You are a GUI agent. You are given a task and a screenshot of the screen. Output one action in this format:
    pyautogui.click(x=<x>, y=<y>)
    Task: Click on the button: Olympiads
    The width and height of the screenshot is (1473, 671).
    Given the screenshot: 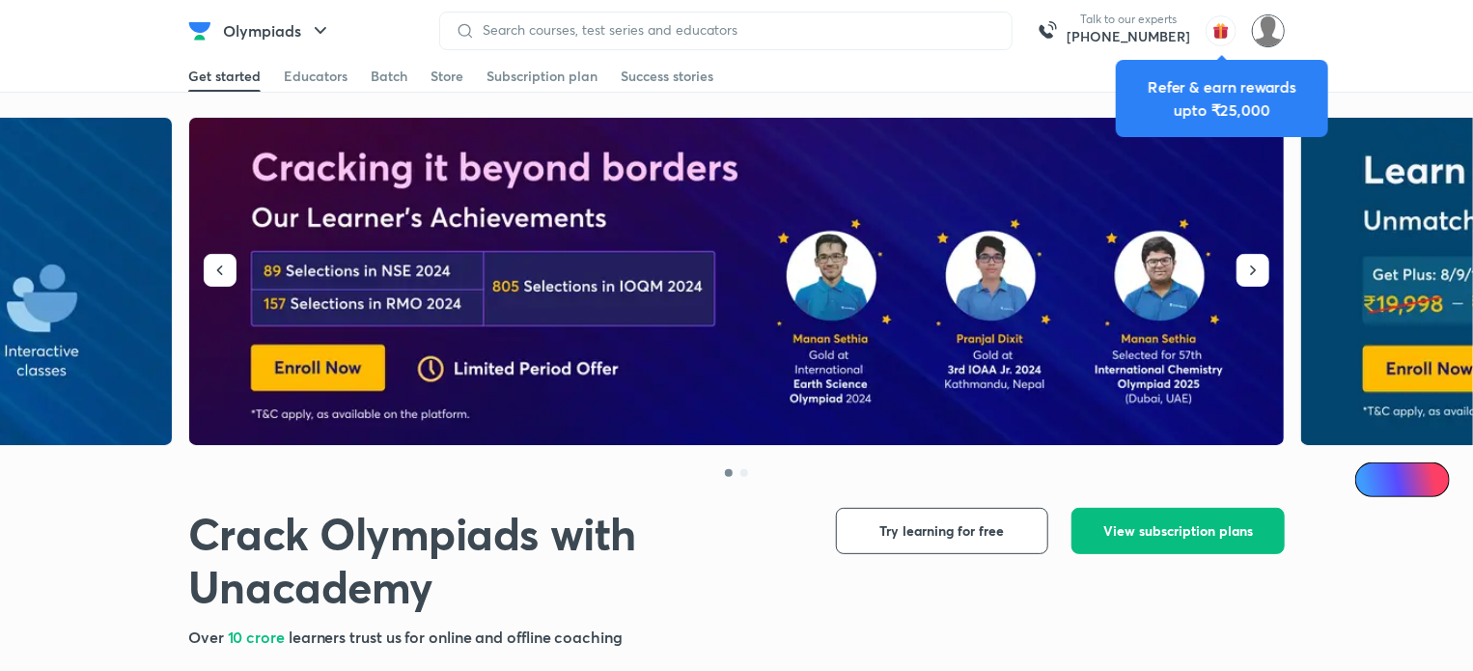 What is the action you would take?
    pyautogui.click(x=277, y=31)
    